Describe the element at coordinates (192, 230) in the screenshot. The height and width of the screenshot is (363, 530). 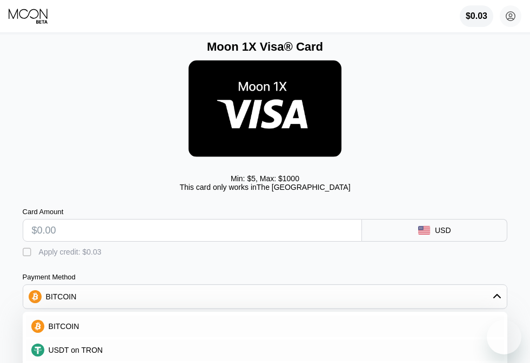
I see `input: $0.00` at that location.